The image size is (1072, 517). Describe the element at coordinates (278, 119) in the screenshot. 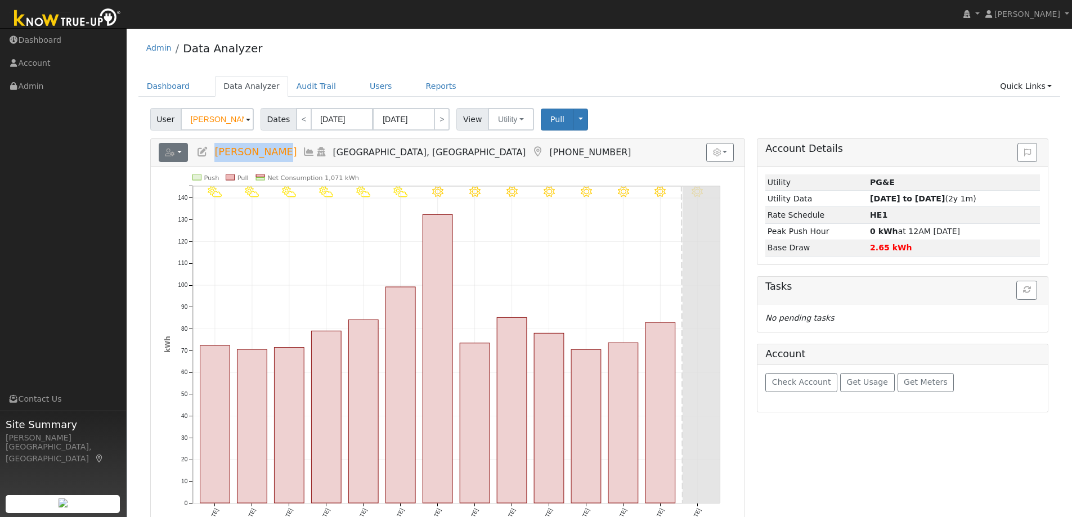

I see `span: Dates` at that location.